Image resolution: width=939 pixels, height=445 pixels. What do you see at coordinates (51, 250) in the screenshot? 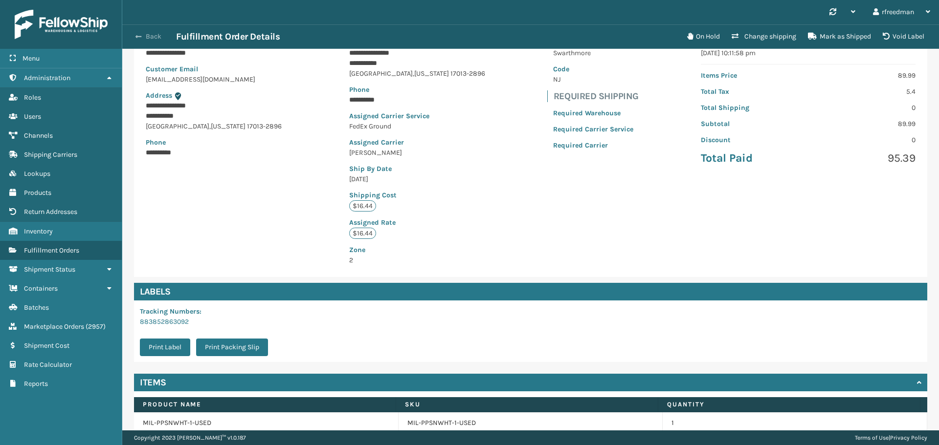
I see `span: Fulfillment Orders` at bounding box center [51, 250].